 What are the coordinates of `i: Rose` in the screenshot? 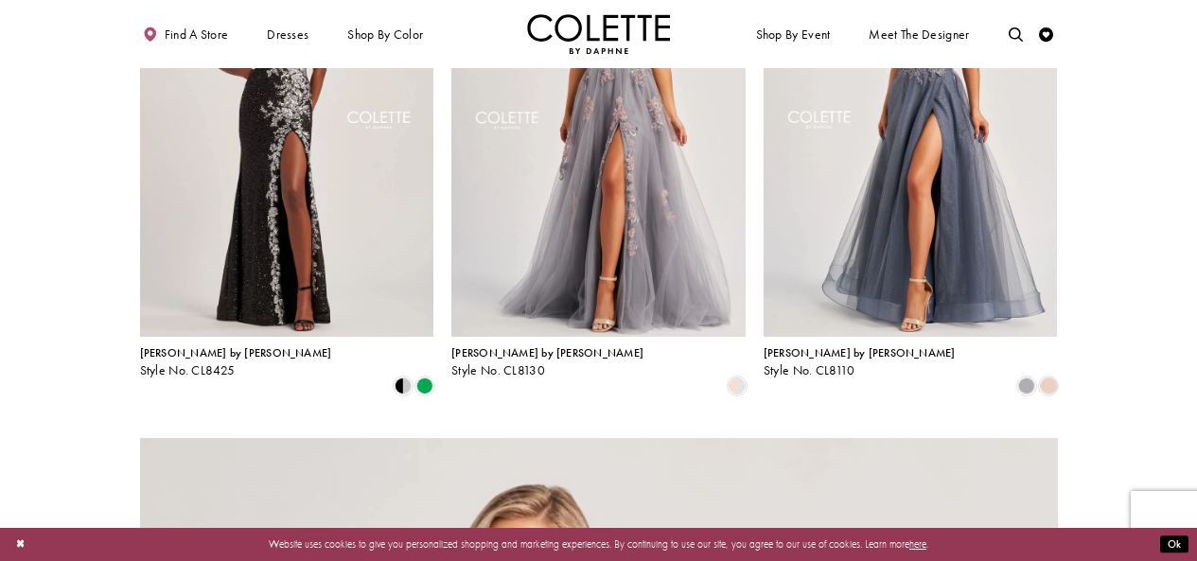 It's located at (1048, 386).